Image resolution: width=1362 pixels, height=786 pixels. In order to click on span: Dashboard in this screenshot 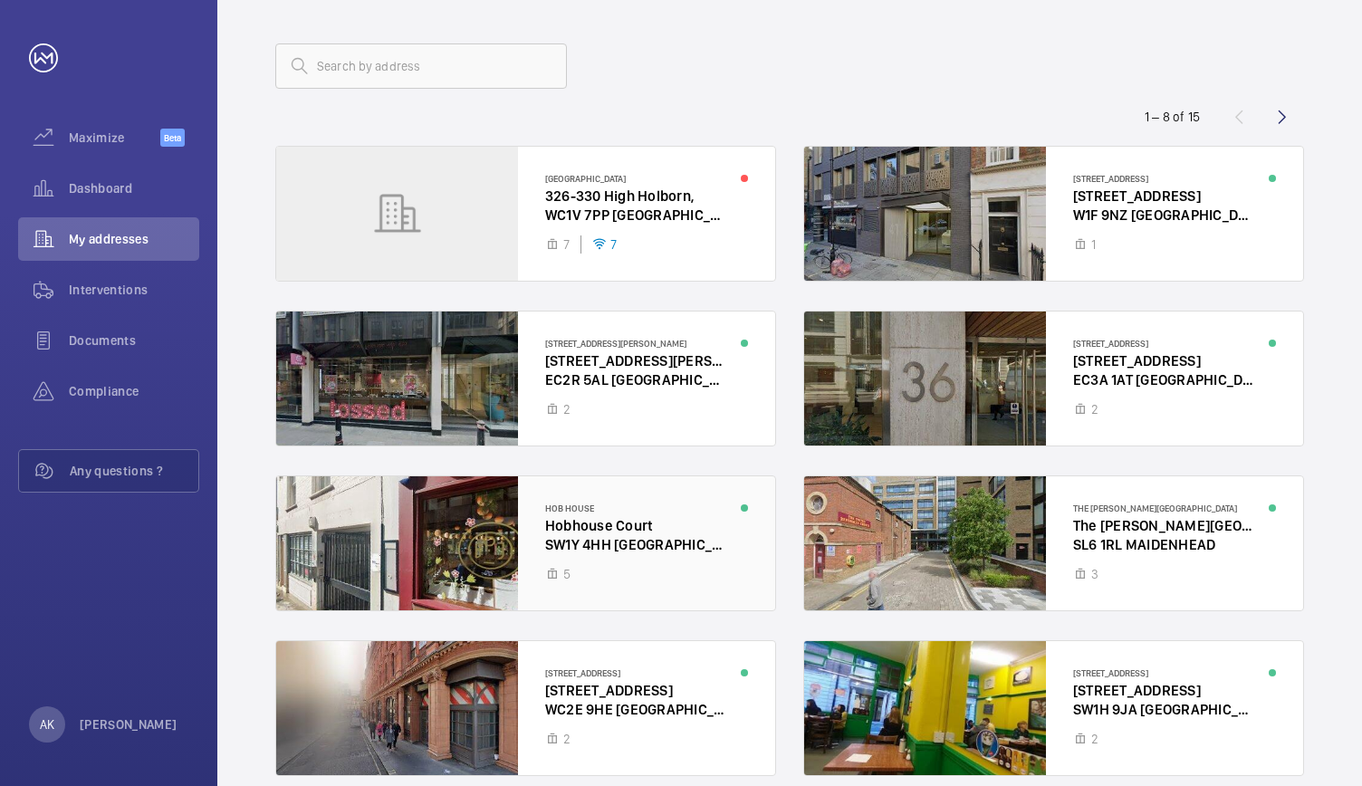, I will do `click(134, 188)`.